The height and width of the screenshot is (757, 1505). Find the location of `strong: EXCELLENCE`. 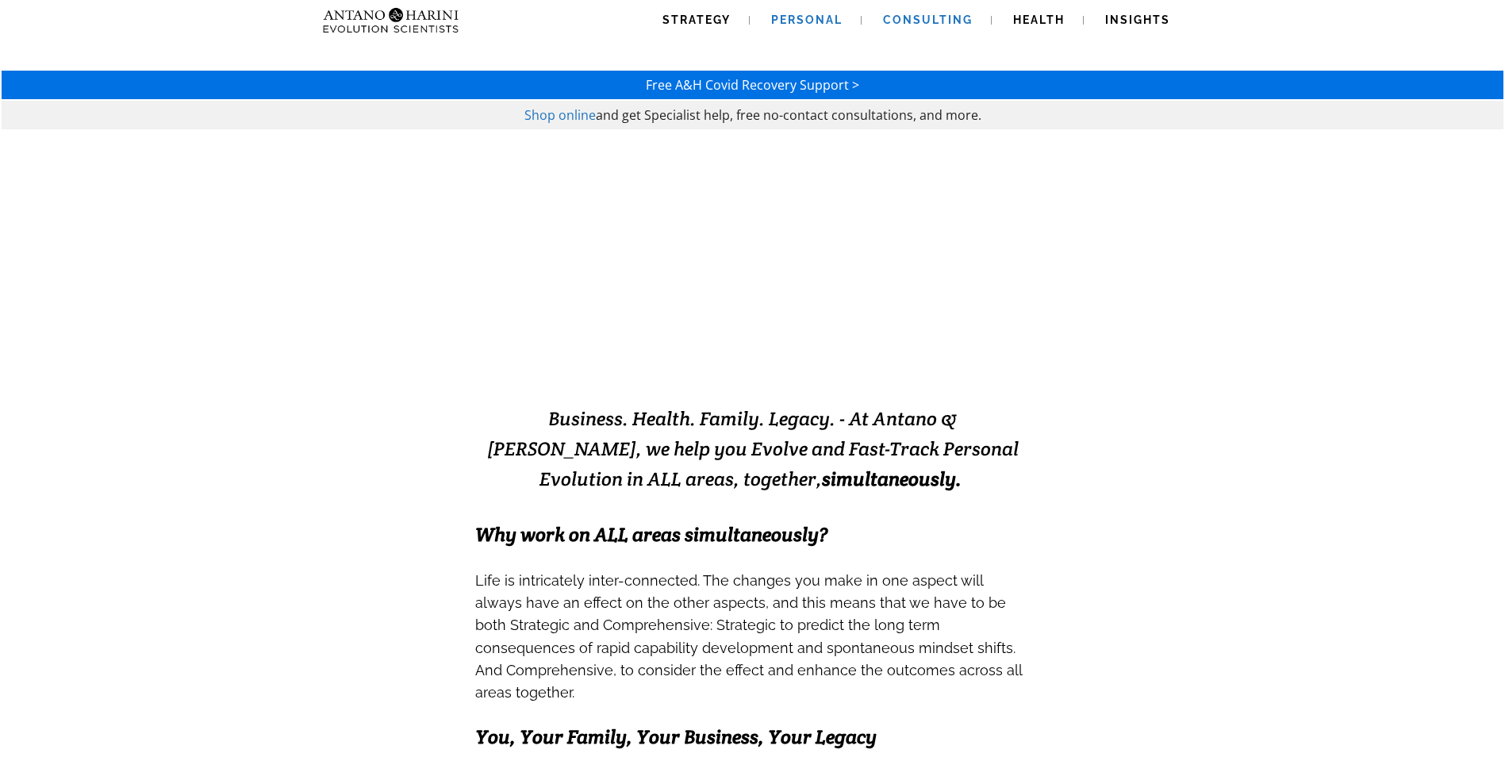

strong: EXCELLENCE is located at coordinates (836, 350).